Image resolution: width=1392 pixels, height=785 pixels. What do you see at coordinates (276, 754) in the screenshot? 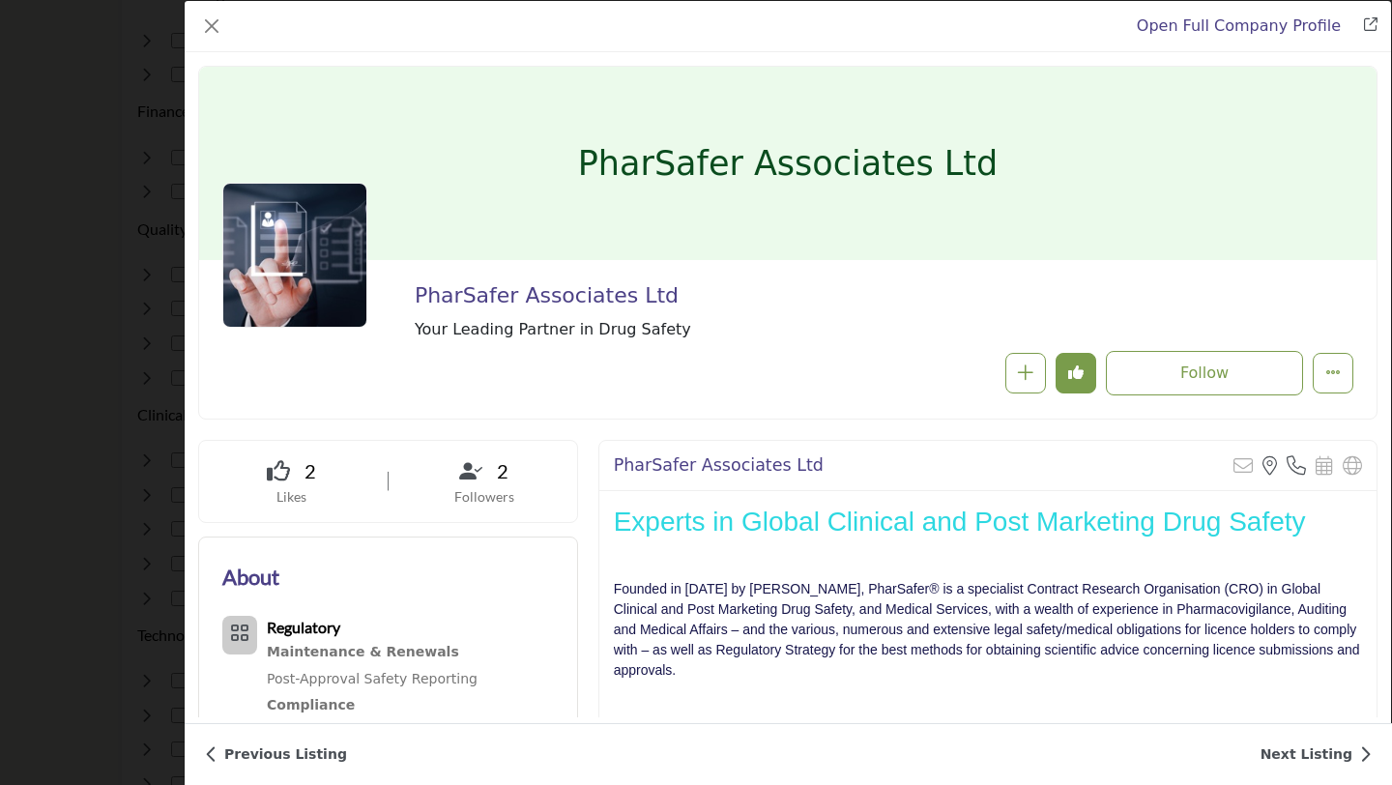
I see `a: Previous Listing` at bounding box center [276, 754].